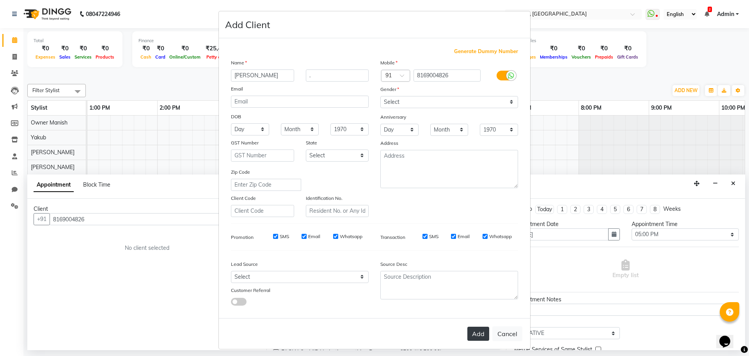 The height and width of the screenshot is (356, 749). Describe the element at coordinates (447, 75) in the screenshot. I see `input: Mobile` at that location.